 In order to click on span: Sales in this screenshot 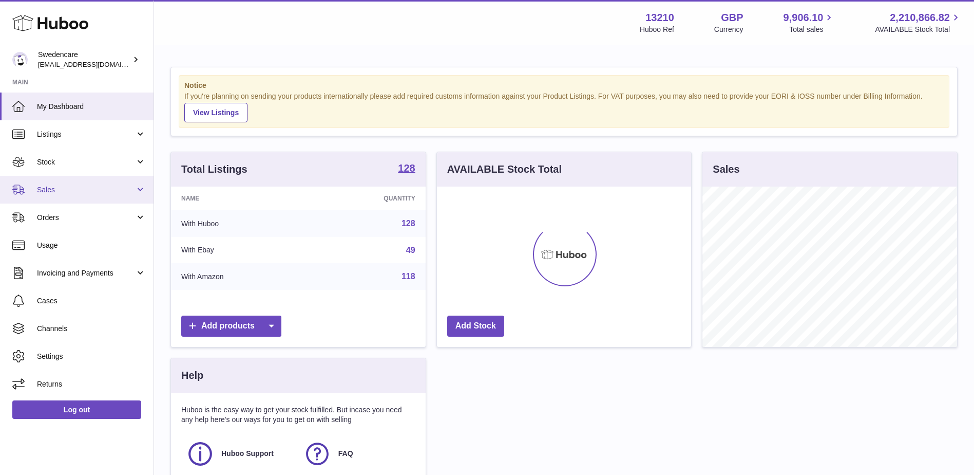, I will do `click(86, 190)`.